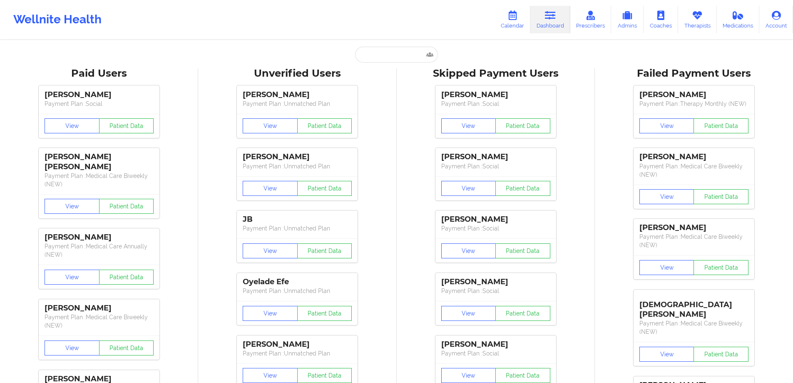  I want to click on a: Therapists, so click(698, 20).